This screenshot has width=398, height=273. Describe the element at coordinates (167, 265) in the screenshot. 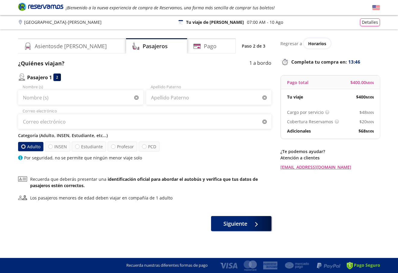

I see `p: Recuerda nuestras diferentes formas de pago` at that location.